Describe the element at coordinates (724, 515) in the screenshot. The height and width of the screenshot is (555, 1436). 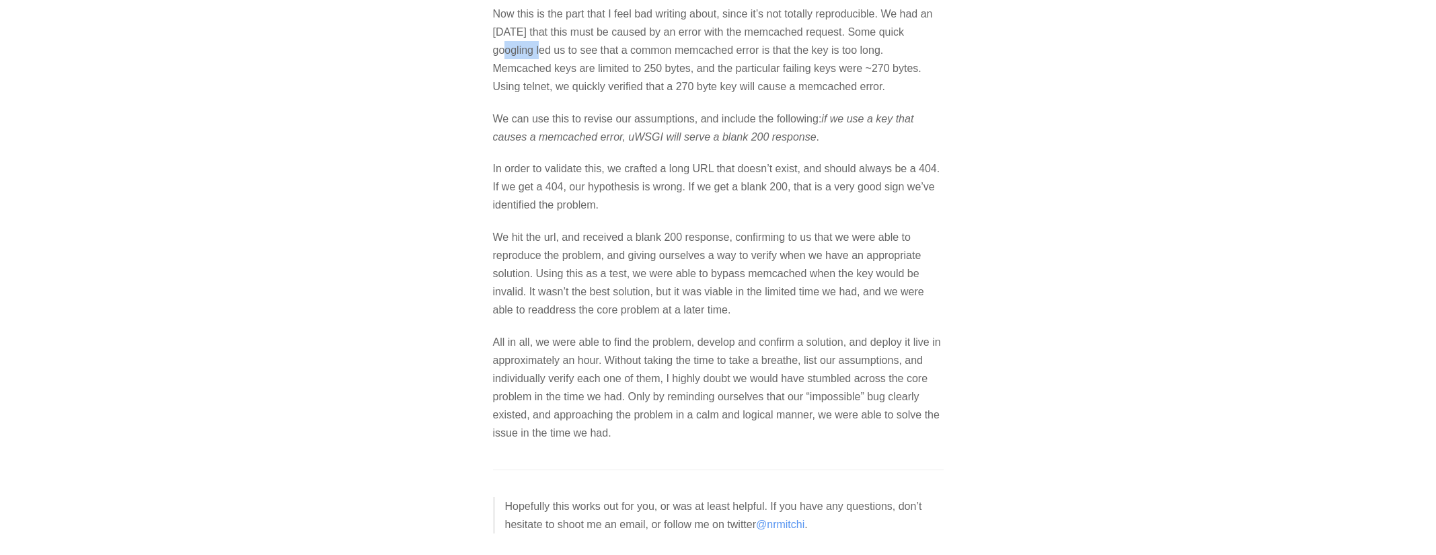
I see `p: Hopefully this works out for you, or was at least helpful. If you have any questions, don’t hesit...` at that location.